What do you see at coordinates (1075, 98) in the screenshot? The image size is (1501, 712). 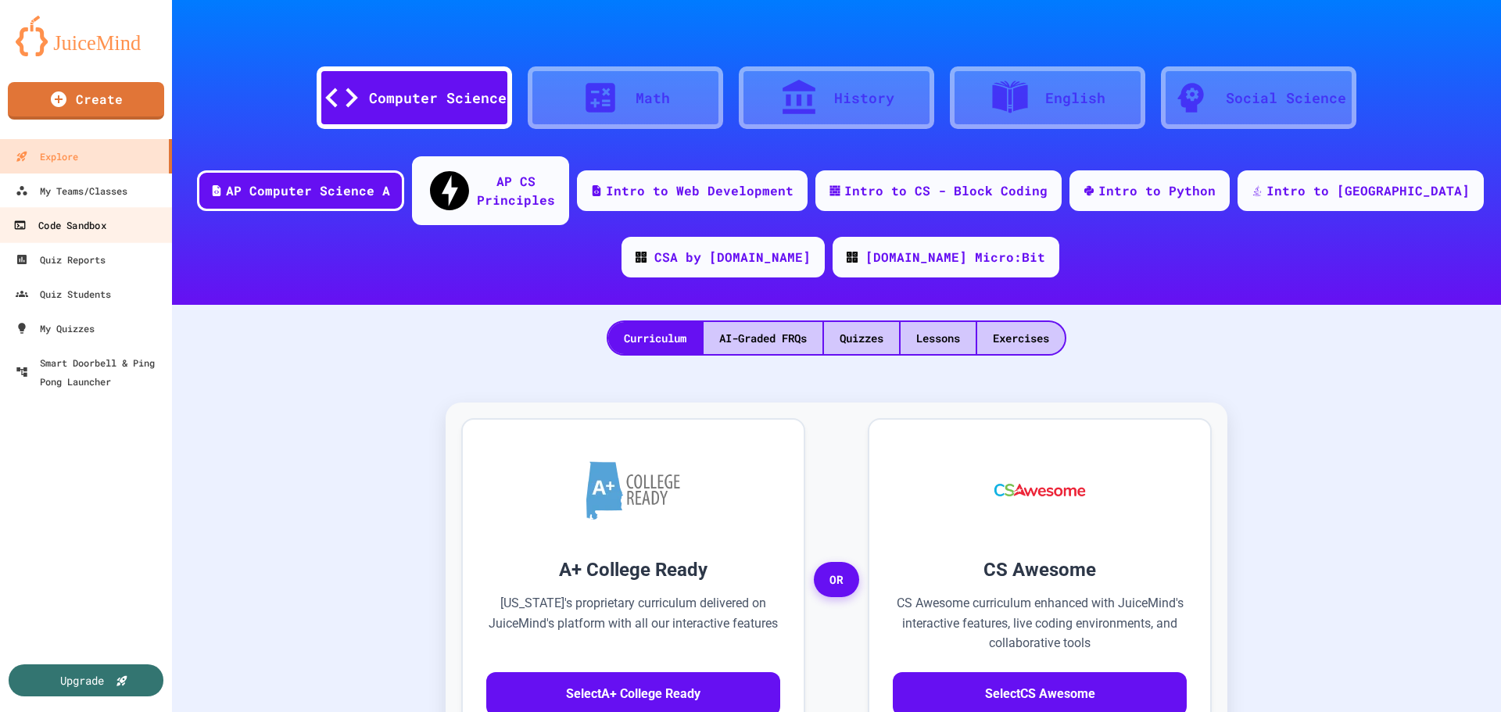 I see `div: English` at bounding box center [1075, 98].